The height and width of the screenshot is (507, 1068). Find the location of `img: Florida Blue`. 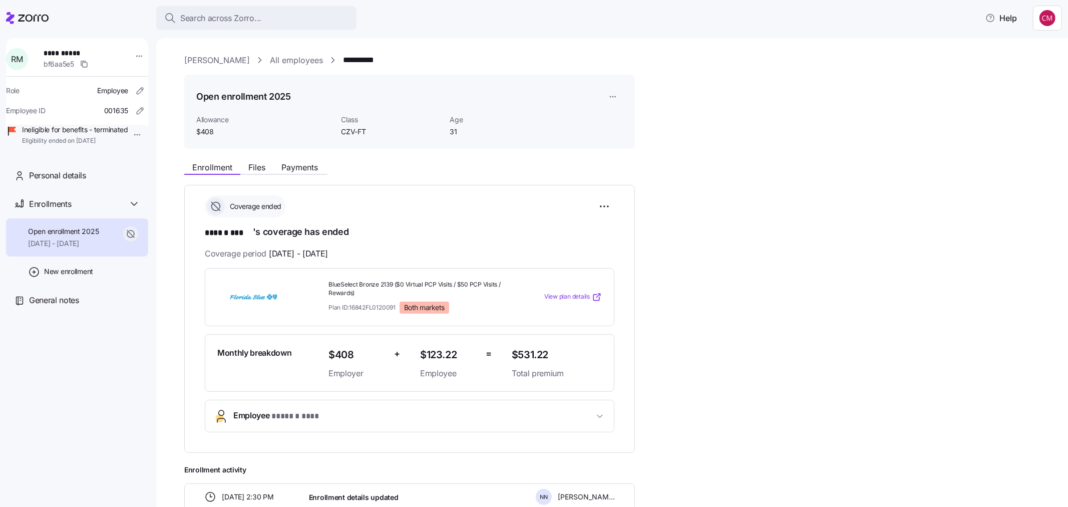

img: Florida Blue is located at coordinates (253, 297).